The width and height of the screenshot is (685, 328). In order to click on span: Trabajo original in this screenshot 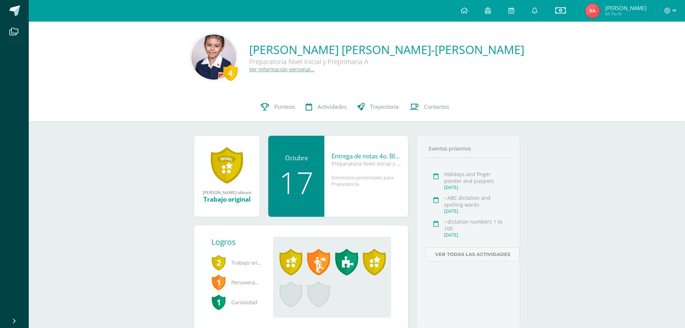, I will do `click(237, 262)`.